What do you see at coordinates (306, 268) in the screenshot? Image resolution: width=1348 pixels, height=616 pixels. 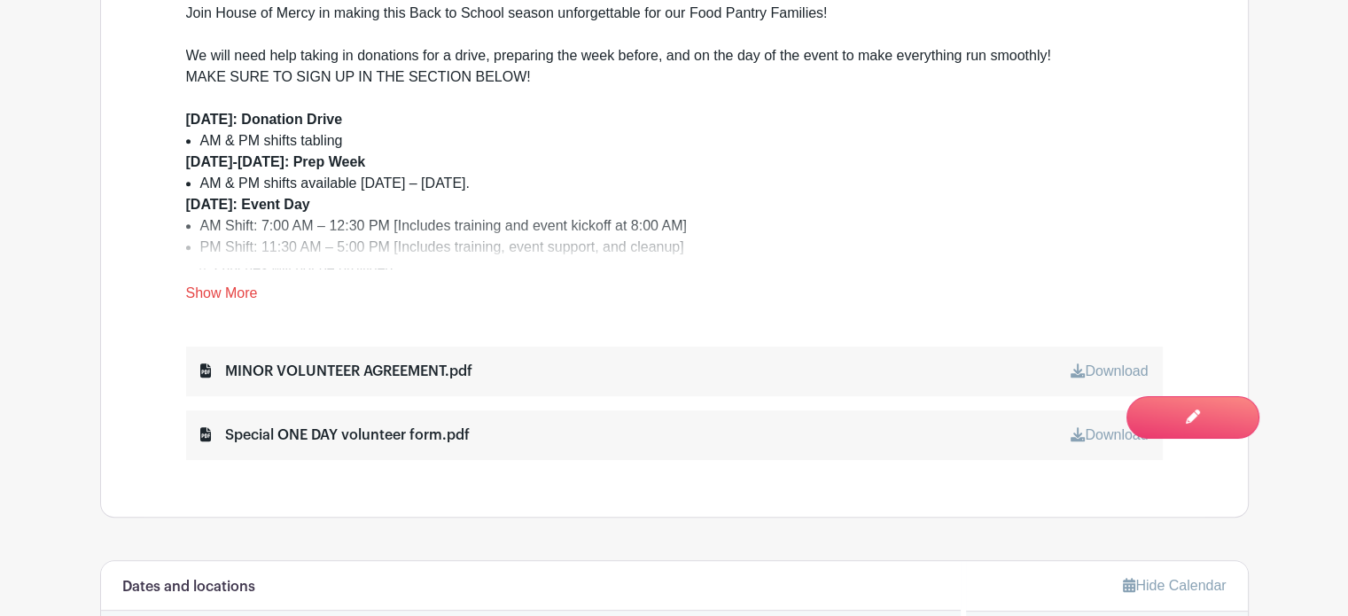 I see `em: Lunches will not be provided.` at bounding box center [306, 268].